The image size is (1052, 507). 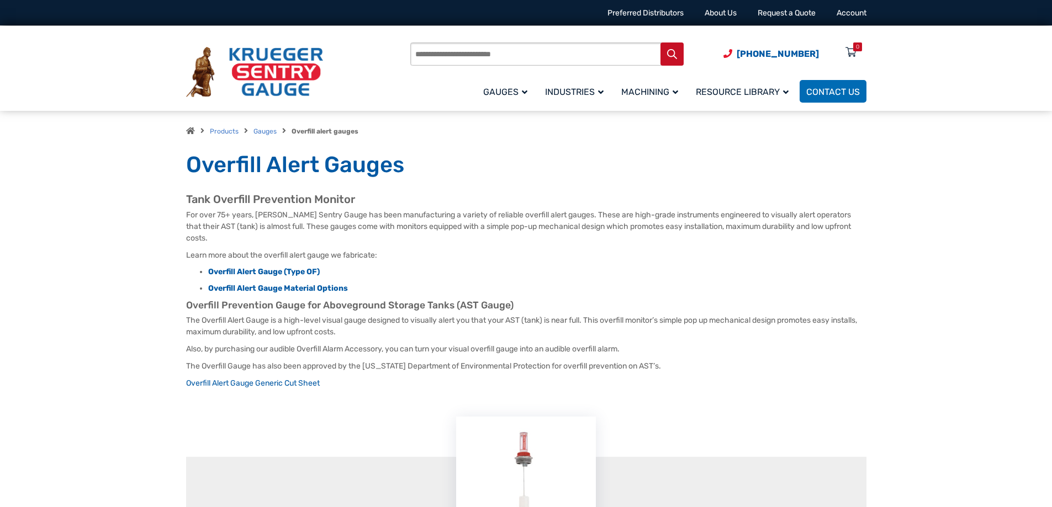 I want to click on span: Contact Us, so click(x=833, y=92).